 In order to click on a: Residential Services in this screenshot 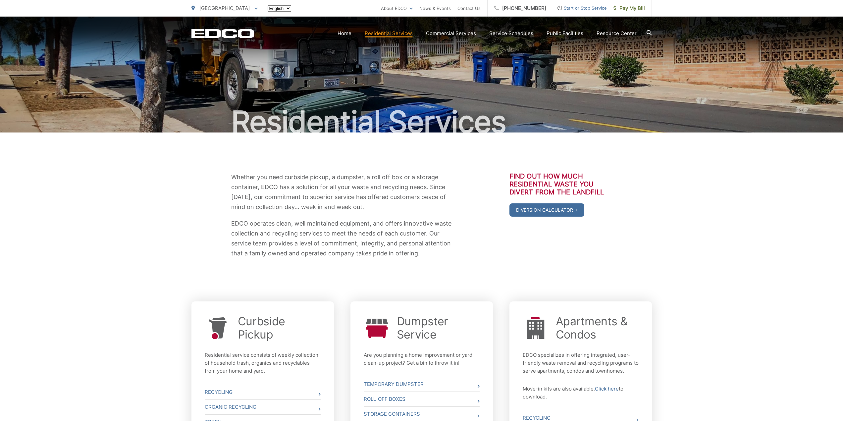, I will do `click(389, 33)`.